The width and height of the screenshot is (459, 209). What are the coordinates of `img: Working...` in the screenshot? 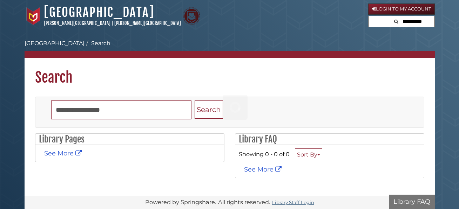 It's located at (235, 107).